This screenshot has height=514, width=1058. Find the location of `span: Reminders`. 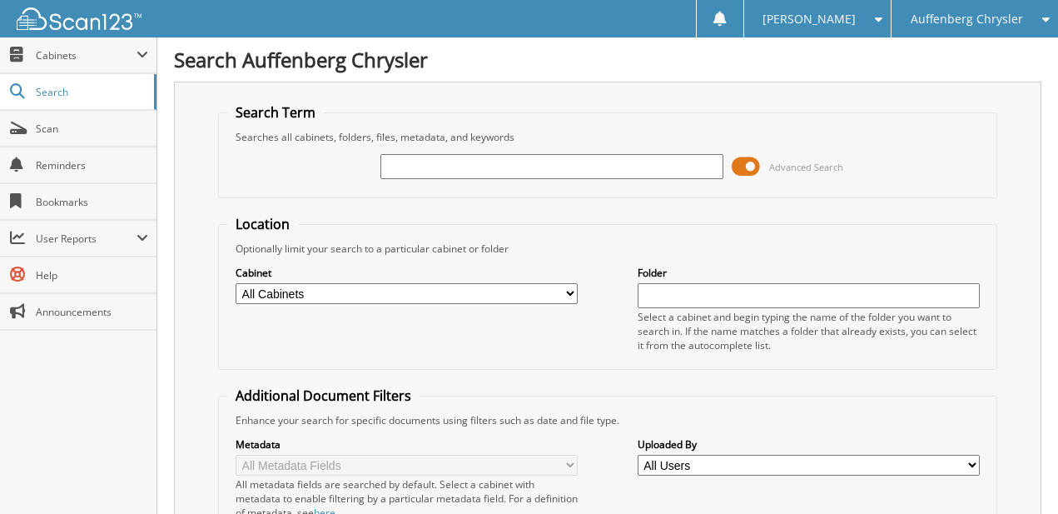

span: Reminders is located at coordinates (92, 165).